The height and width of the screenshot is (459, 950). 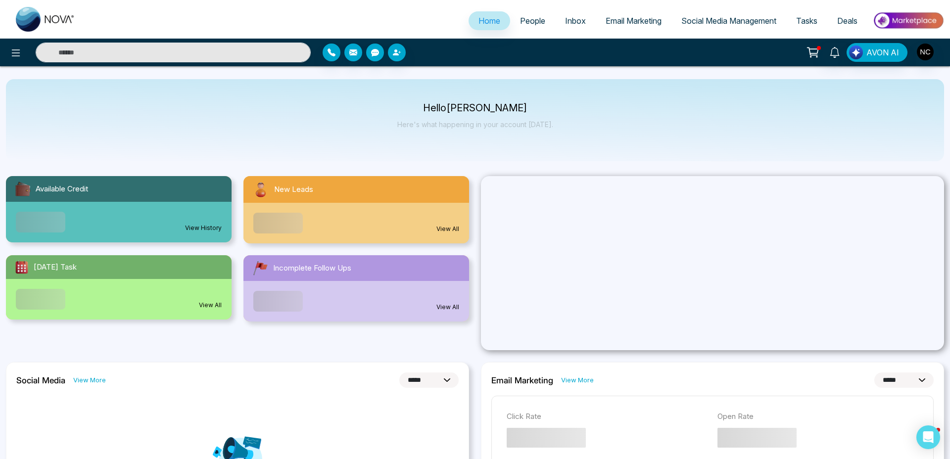 I want to click on img: followUps.svg, so click(x=260, y=268).